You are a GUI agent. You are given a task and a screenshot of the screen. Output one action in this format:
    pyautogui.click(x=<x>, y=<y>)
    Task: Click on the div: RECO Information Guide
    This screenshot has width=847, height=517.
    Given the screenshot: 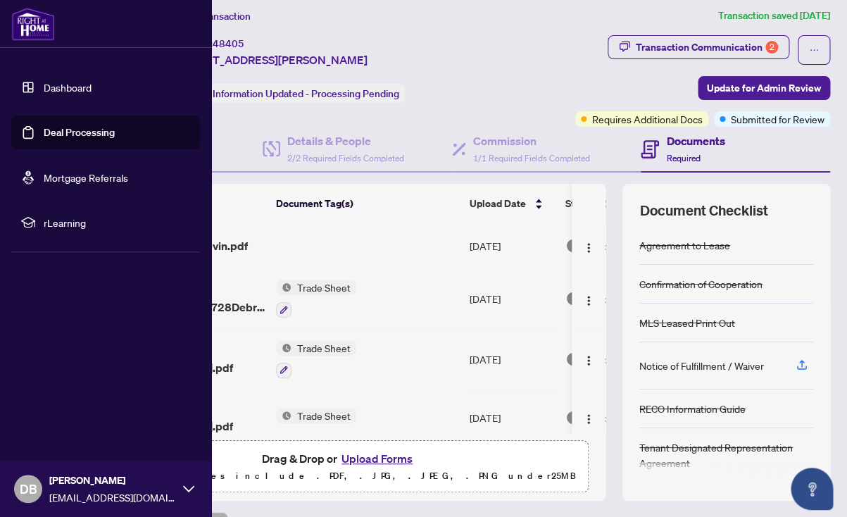 What is the action you would take?
    pyautogui.click(x=692, y=409)
    